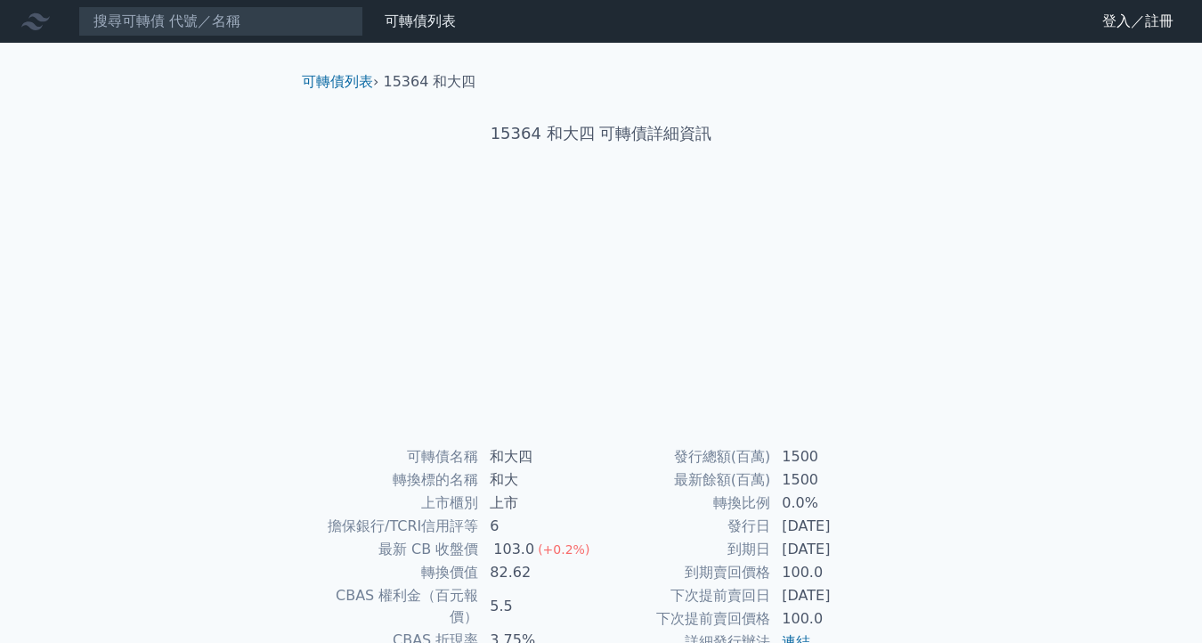  Describe the element at coordinates (686, 573) in the screenshot. I see `td: 到期賣回價格` at that location.